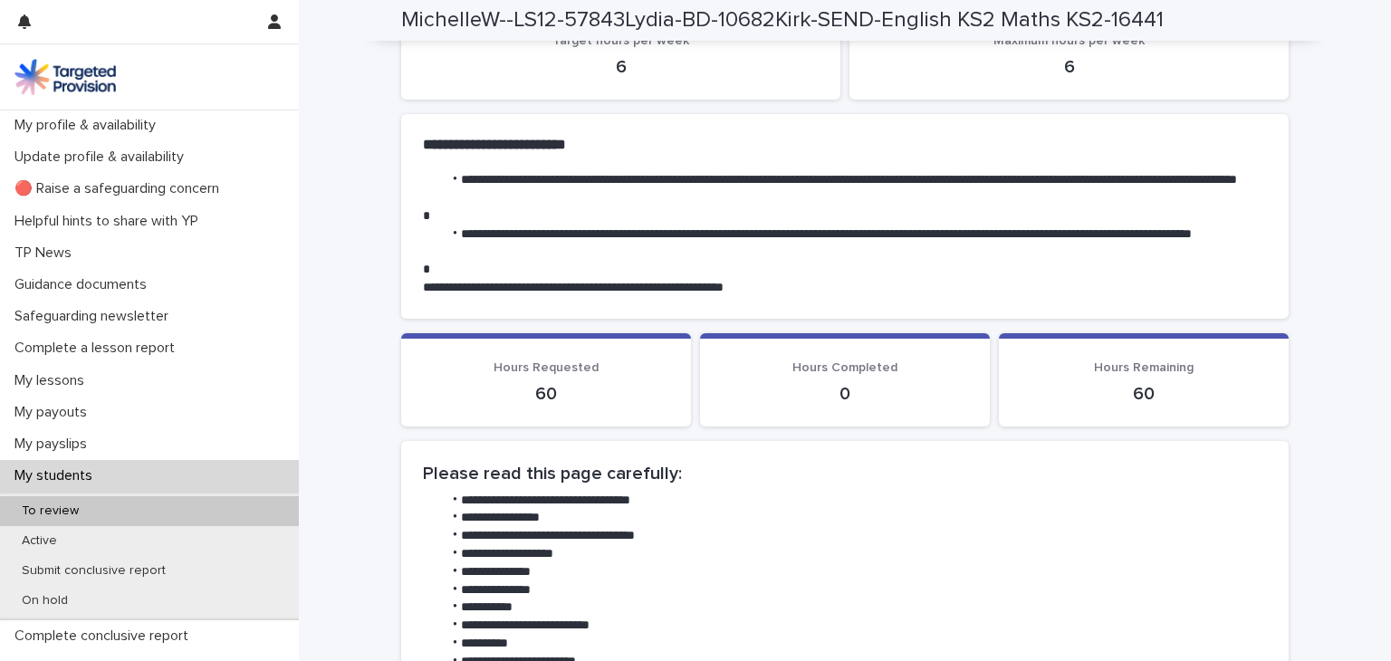 Image resolution: width=1391 pixels, height=661 pixels. Describe the element at coordinates (53, 380) in the screenshot. I see `p: My lessons` at that location.